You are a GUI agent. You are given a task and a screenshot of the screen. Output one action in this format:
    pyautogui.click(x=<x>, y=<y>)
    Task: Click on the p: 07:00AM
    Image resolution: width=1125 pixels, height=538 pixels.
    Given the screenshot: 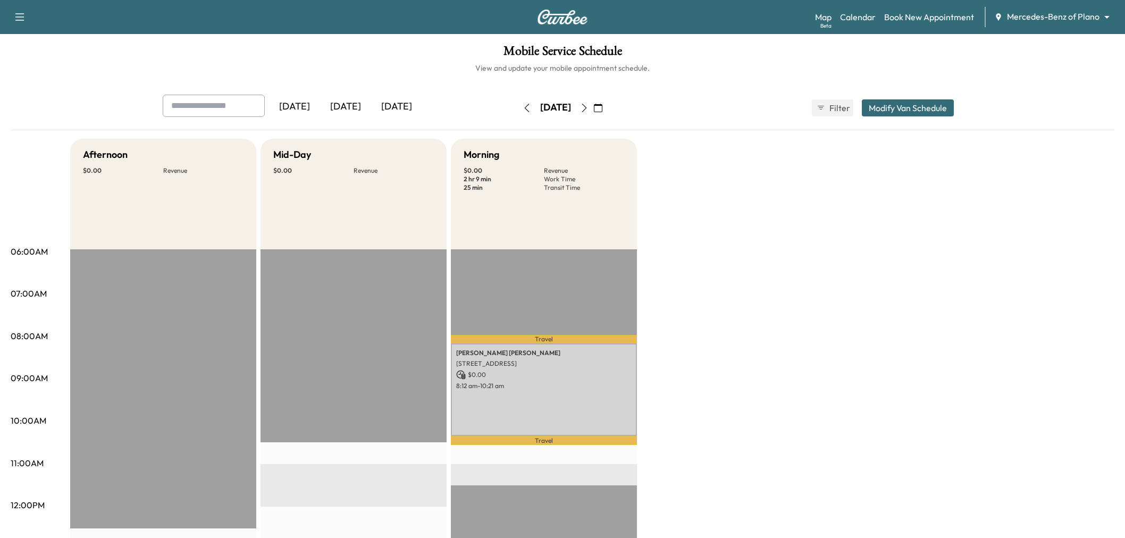 What is the action you would take?
    pyautogui.click(x=29, y=293)
    